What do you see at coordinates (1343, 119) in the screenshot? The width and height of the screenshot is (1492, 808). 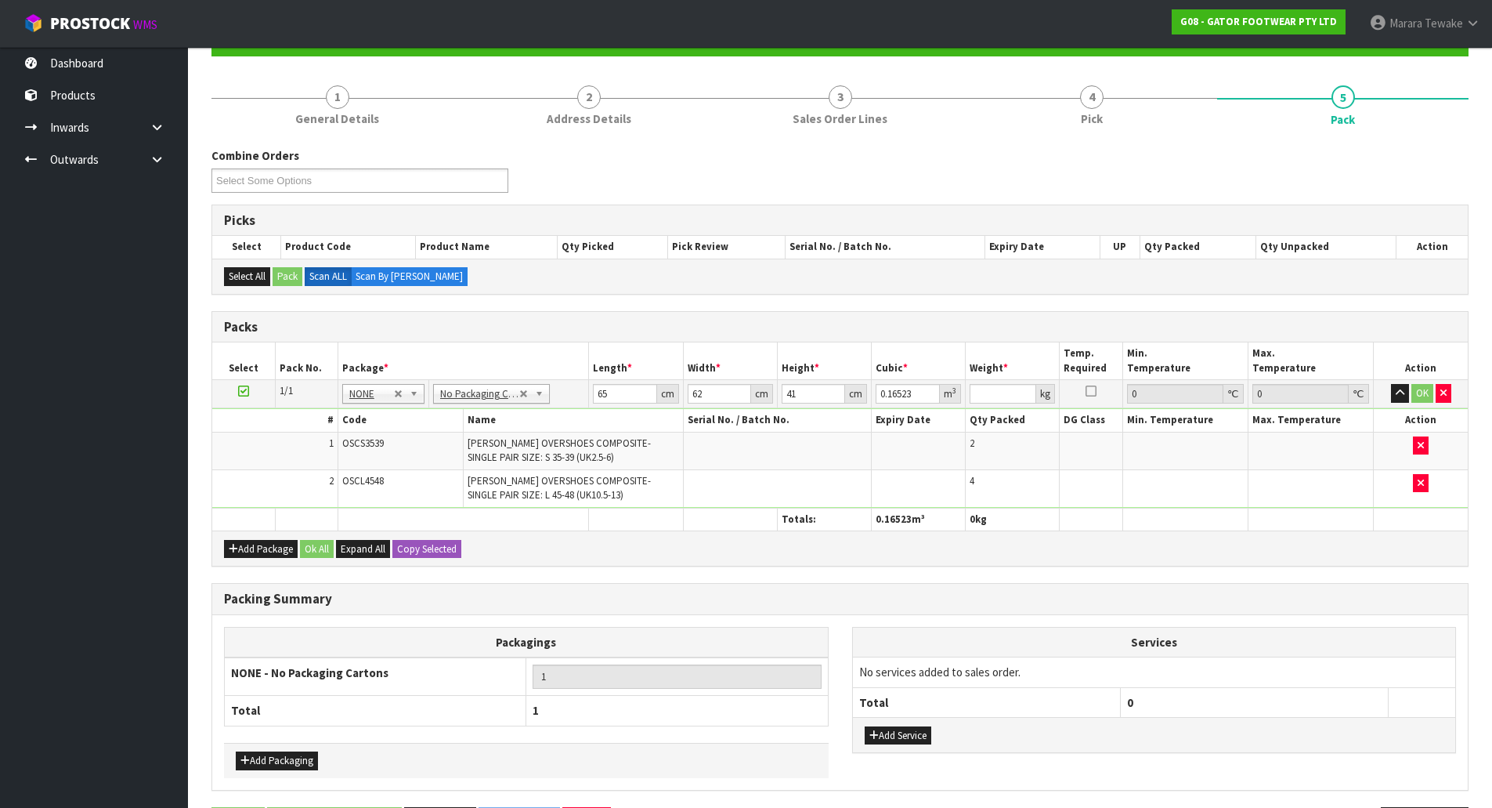 I see `span: Pack` at bounding box center [1343, 119].